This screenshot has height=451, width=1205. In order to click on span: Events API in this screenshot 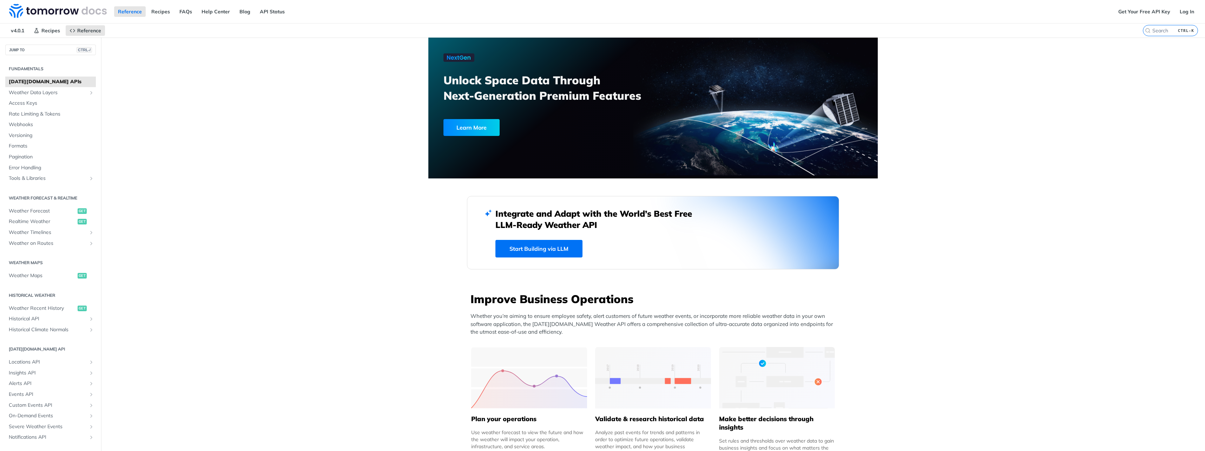, I will do `click(48, 394)`.